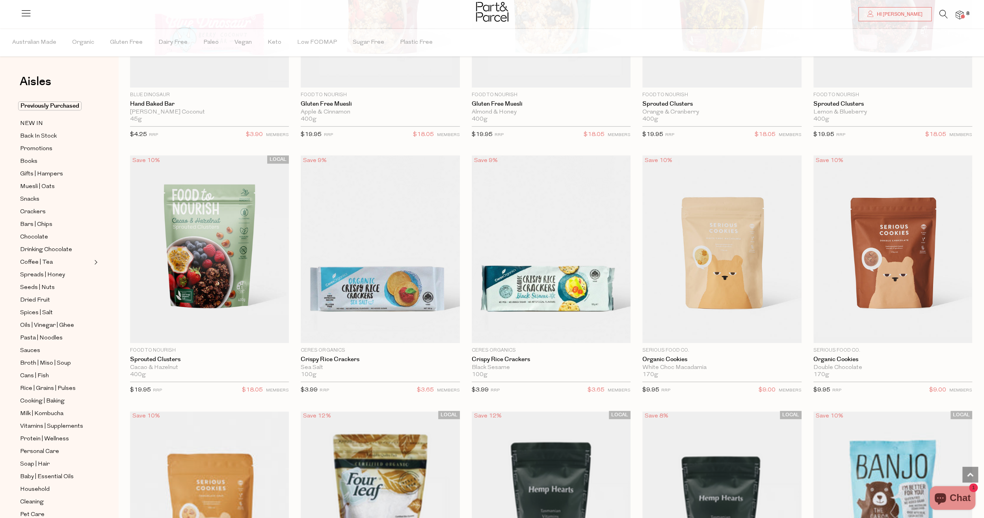 This screenshot has height=518, width=984. Describe the element at coordinates (136, 119) in the screenshot. I see `span: 45g` at that location.